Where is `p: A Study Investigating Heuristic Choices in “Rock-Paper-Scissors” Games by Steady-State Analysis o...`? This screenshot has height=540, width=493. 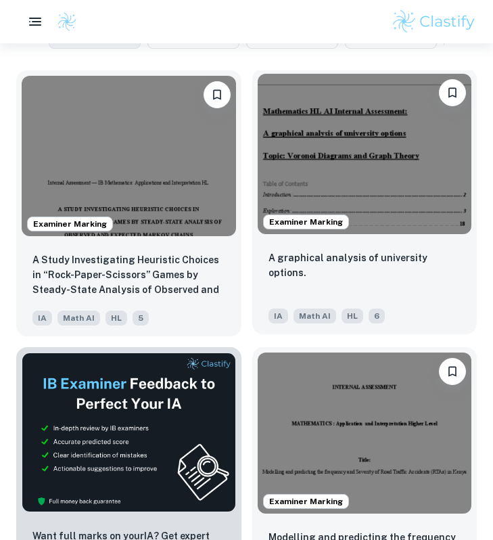 p: A Study Investigating Heuristic Choices in “Rock-Paper-Scissors” Games by Steady-State Analysis o... is located at coordinates (129, 275).